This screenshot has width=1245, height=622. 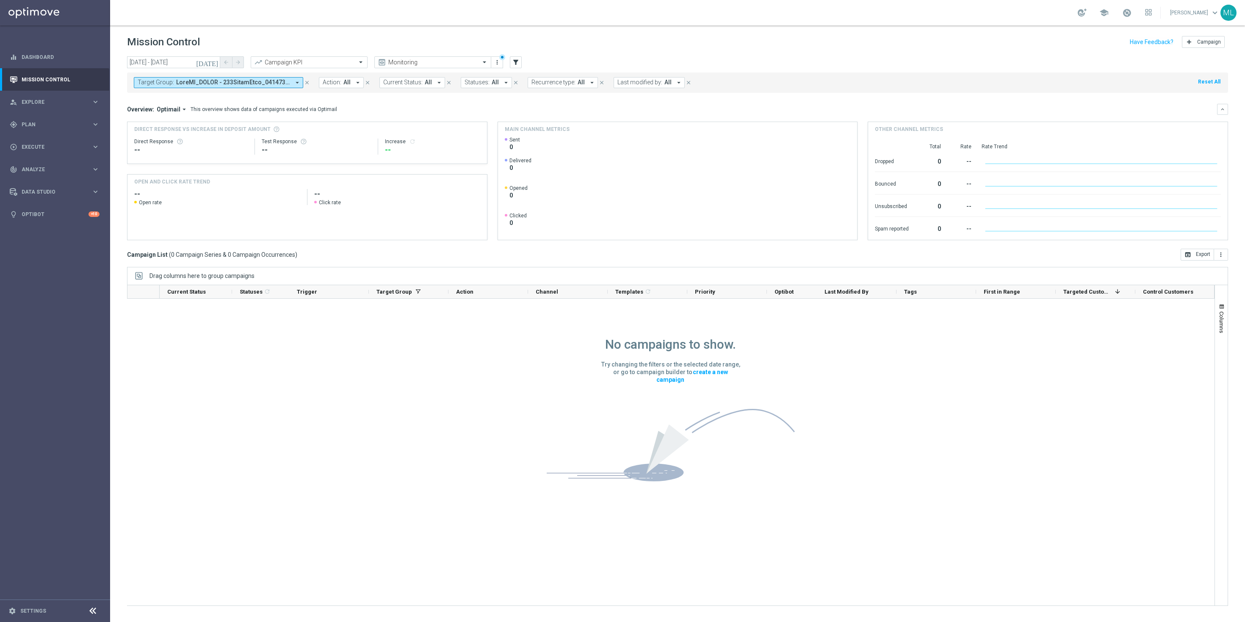 I want to click on span: Target Group, so click(x=394, y=291).